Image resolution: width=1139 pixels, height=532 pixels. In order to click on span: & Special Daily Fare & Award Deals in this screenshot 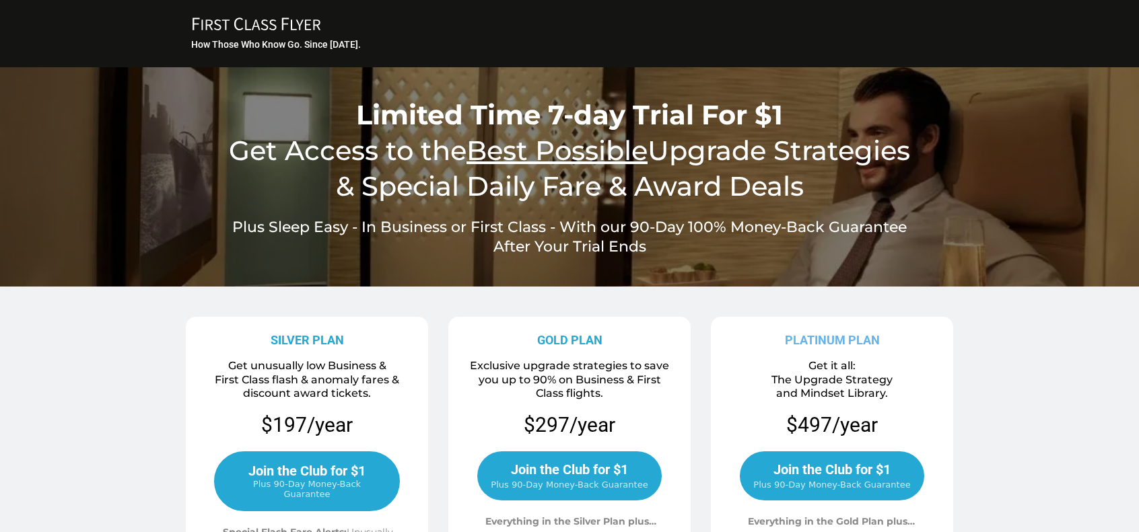, I will do `click(569, 186)`.